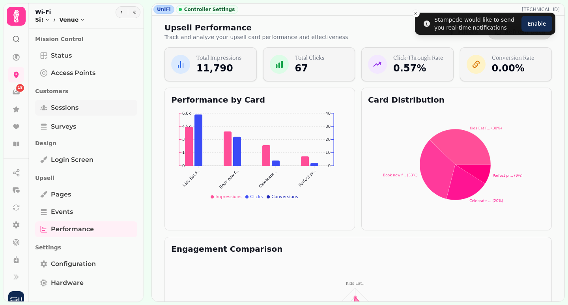  I want to click on button: Venue, so click(72, 20).